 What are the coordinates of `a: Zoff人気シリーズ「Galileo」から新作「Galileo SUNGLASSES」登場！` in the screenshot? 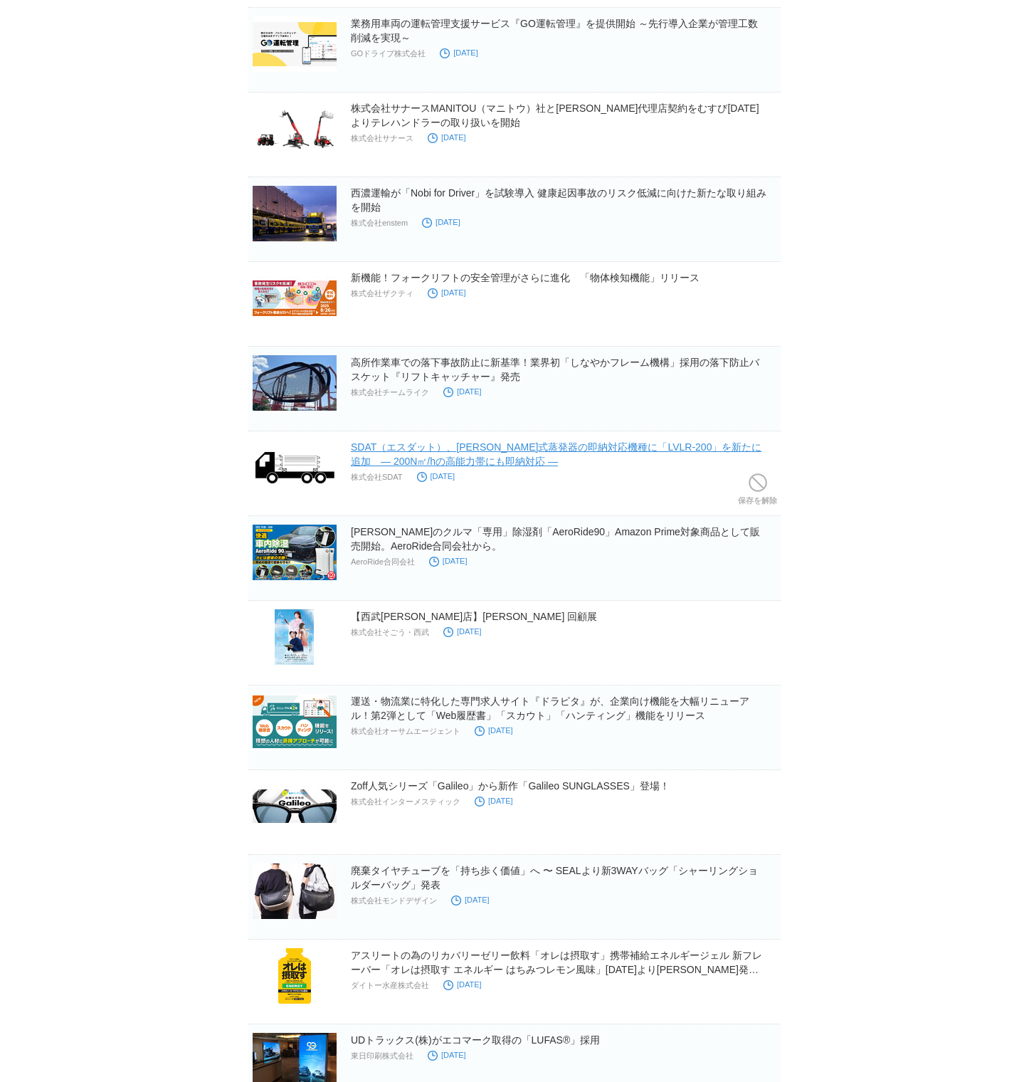 It's located at (510, 786).